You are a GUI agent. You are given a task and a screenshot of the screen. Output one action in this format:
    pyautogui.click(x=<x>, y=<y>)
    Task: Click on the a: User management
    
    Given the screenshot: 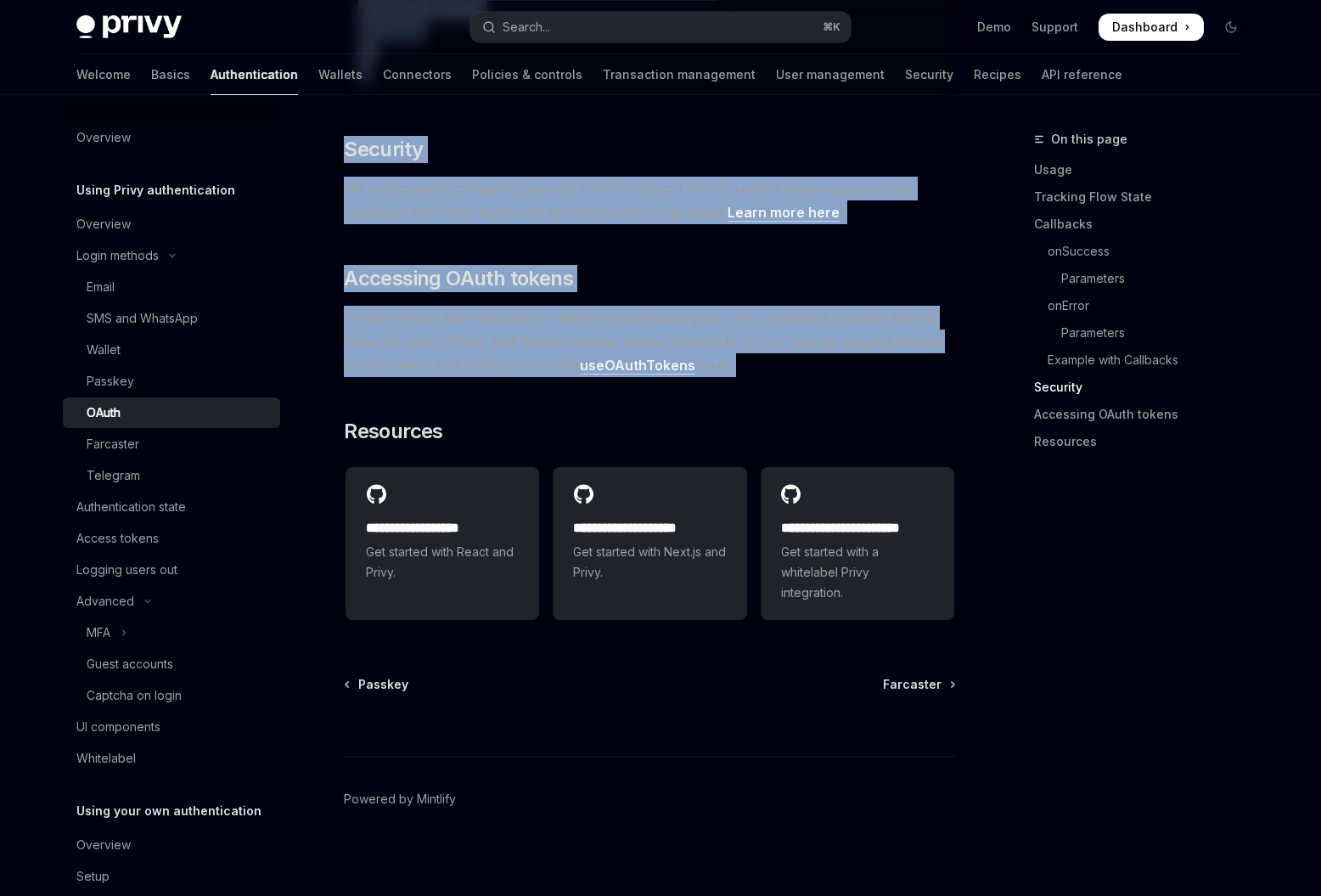 What is the action you would take?
    pyautogui.click(x=831, y=74)
    